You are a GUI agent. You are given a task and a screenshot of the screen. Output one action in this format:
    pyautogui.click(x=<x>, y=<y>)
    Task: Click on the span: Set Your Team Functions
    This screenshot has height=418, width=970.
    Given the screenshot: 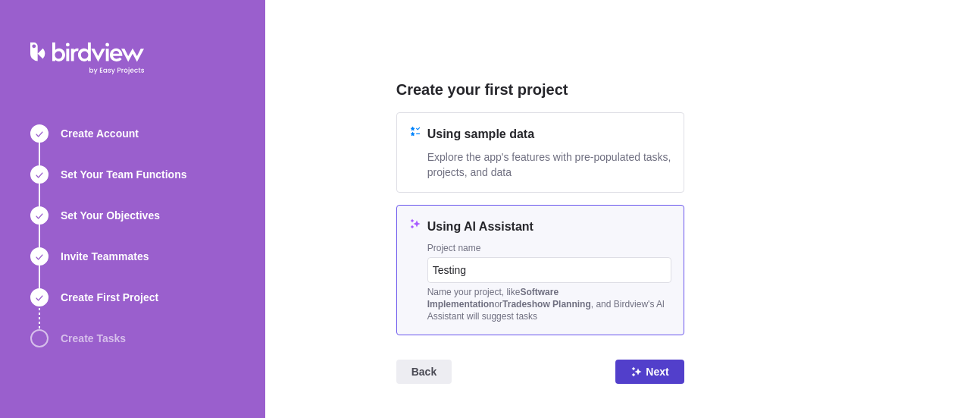 What is the action you would take?
    pyautogui.click(x=124, y=174)
    